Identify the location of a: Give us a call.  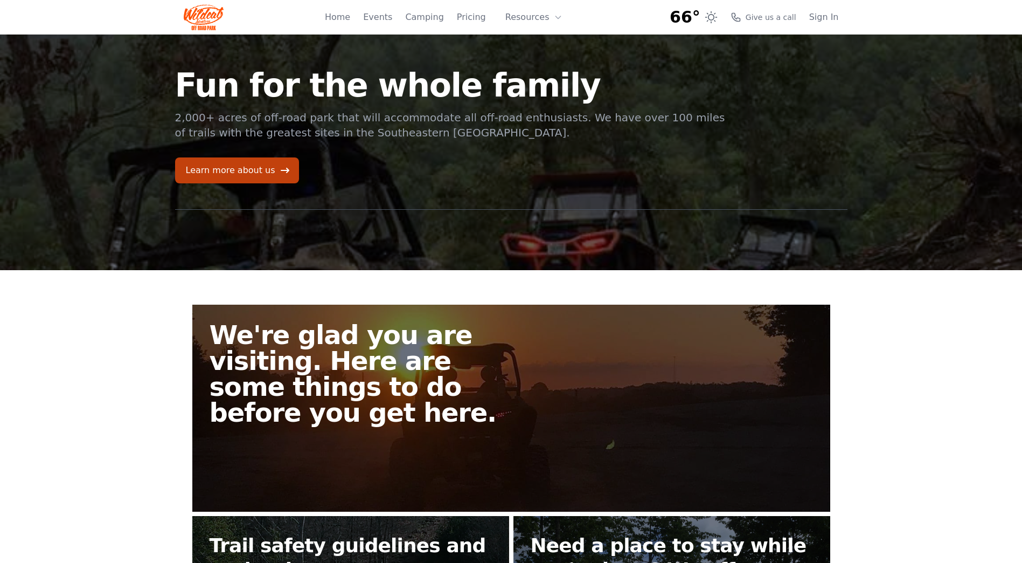
(764, 17).